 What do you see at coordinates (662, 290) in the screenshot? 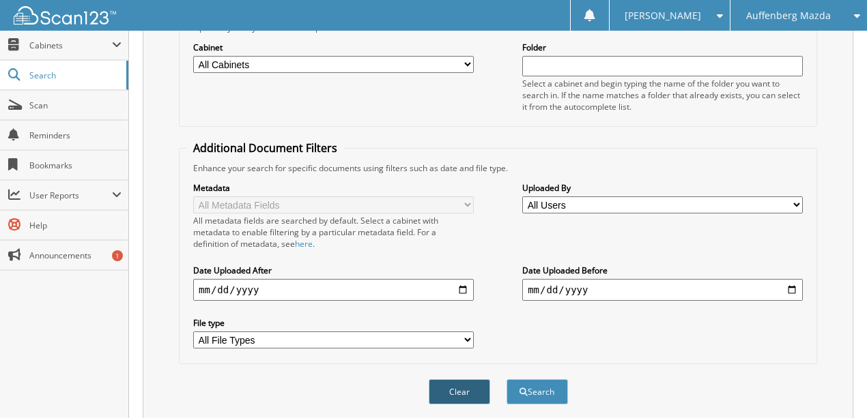
I see `input: end` at bounding box center [662, 290].